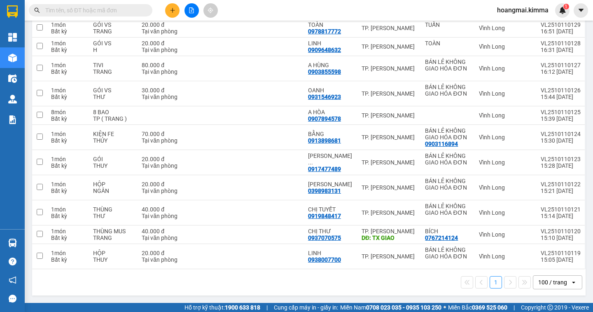 The width and height of the screenshot is (593, 312). Describe the element at coordinates (391, 307) in the screenshot. I see `span: Miền Nam` at that location.